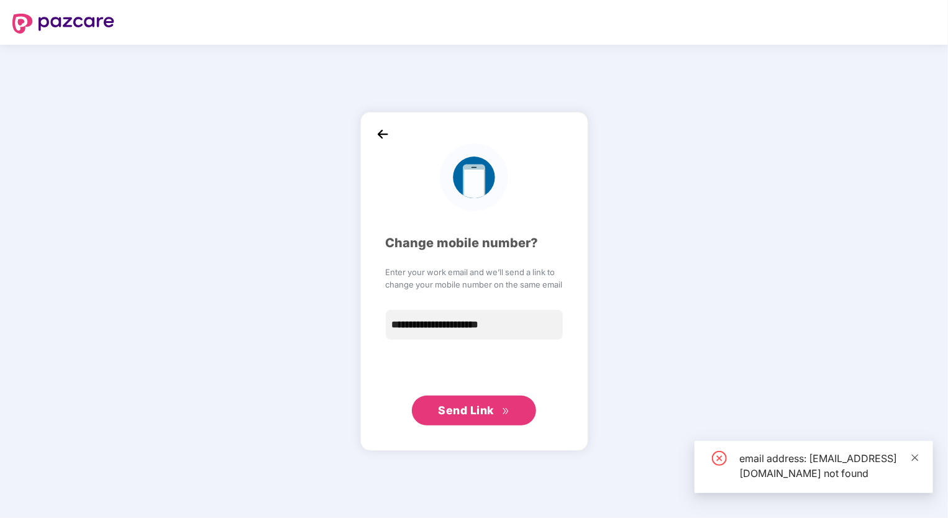  Describe the element at coordinates (466, 410) in the screenshot. I see `span: Send Link` at that location.